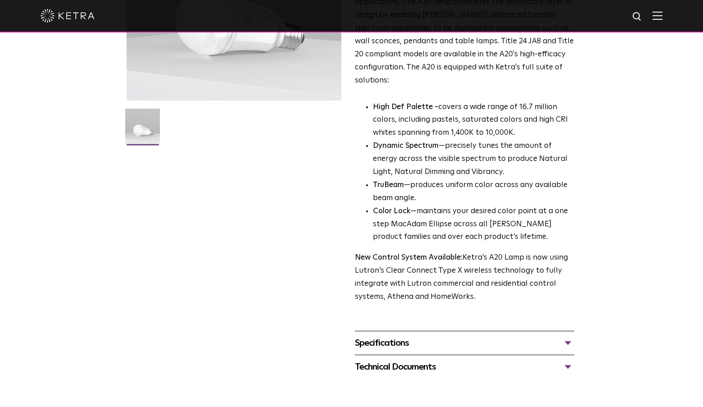 Image resolution: width=703 pixels, height=407 pixels. What do you see at coordinates (409, 257) in the screenshot?
I see `strong: New Control System Available:` at bounding box center [409, 257].